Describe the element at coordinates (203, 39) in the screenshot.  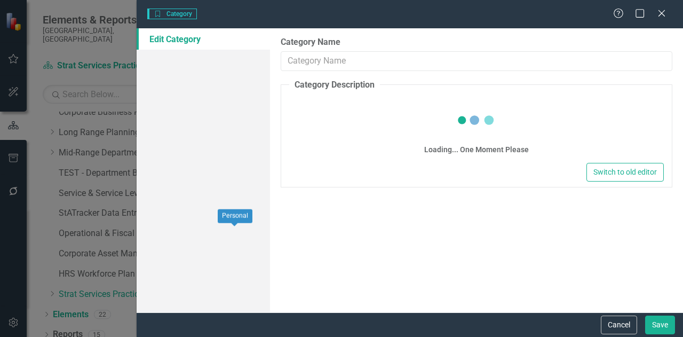
I see `a: Edit Category` at that location.